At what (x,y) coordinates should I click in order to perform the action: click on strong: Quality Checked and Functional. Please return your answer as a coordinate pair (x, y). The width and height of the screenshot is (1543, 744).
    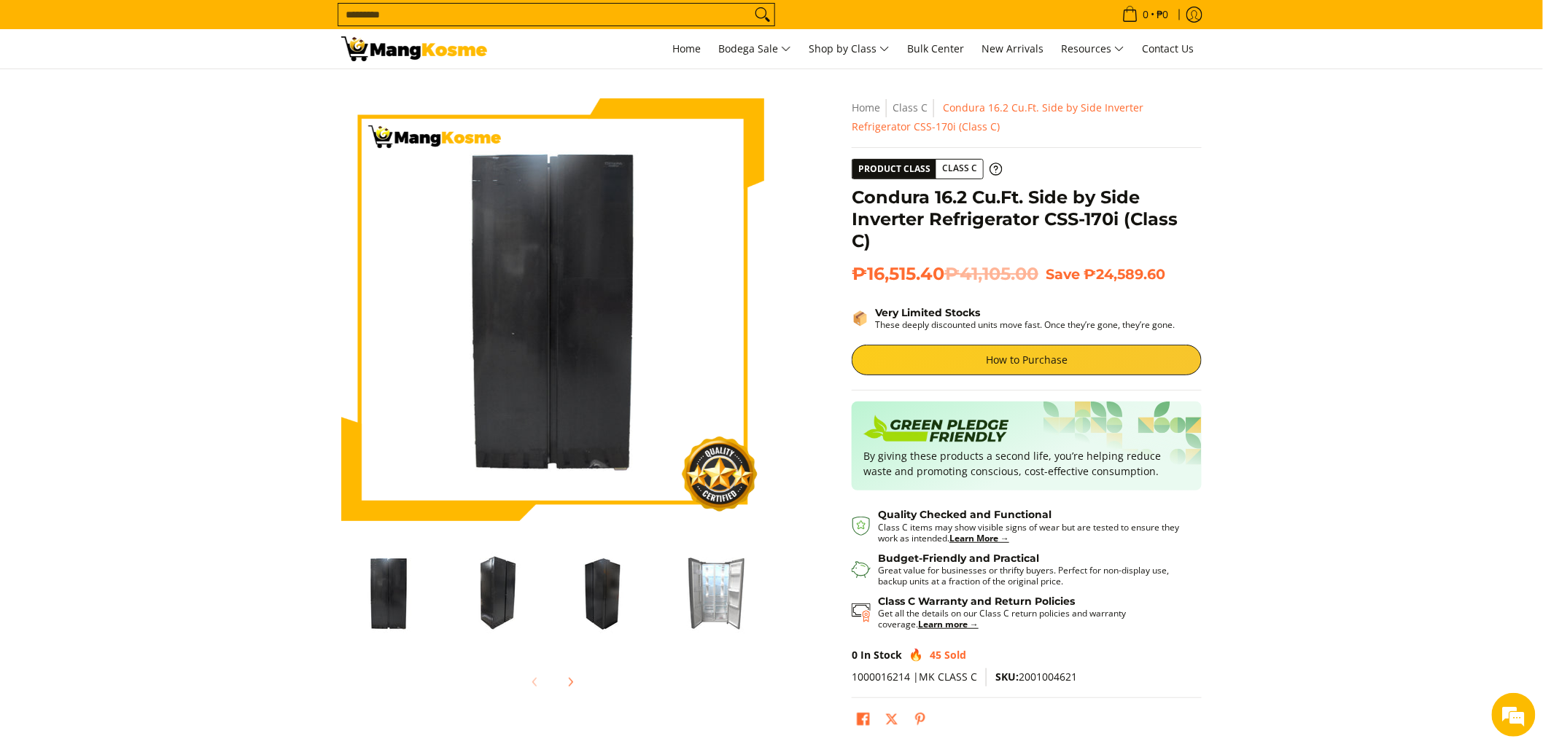
    Looking at the image, I should click on (965, 515).